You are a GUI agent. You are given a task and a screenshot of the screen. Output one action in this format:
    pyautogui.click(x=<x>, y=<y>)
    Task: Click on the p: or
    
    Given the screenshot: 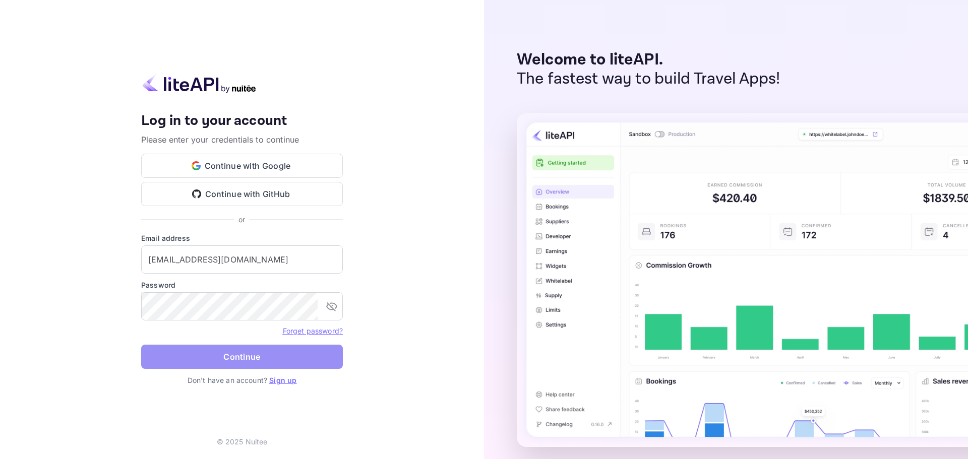 What is the action you would take?
    pyautogui.click(x=241, y=219)
    